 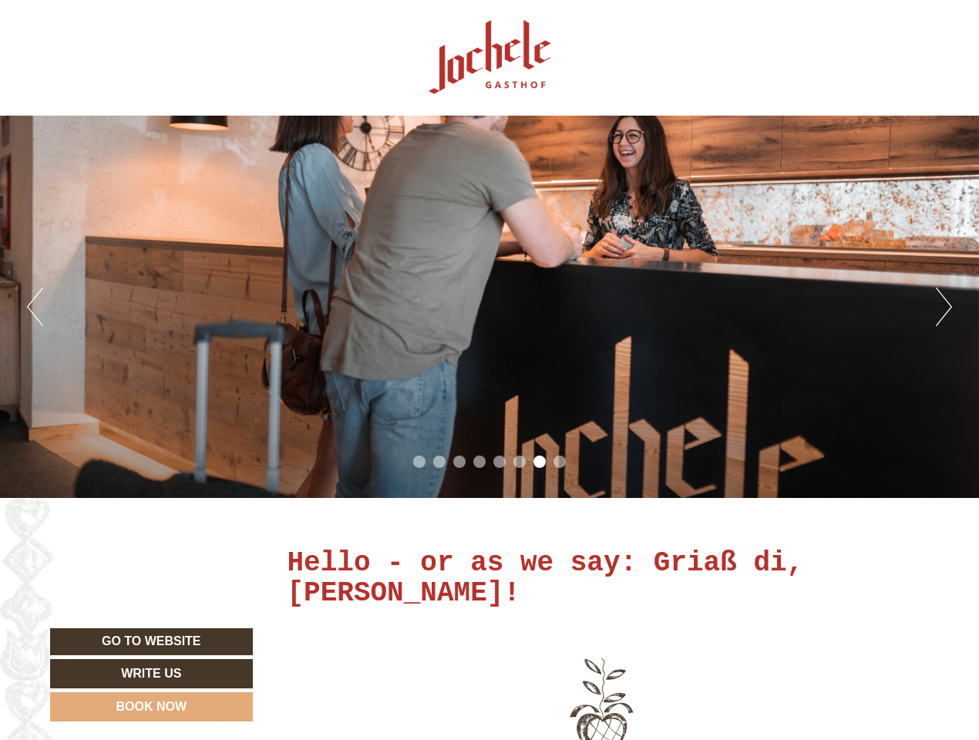 I want to click on button: Previous, so click(x=35, y=307).